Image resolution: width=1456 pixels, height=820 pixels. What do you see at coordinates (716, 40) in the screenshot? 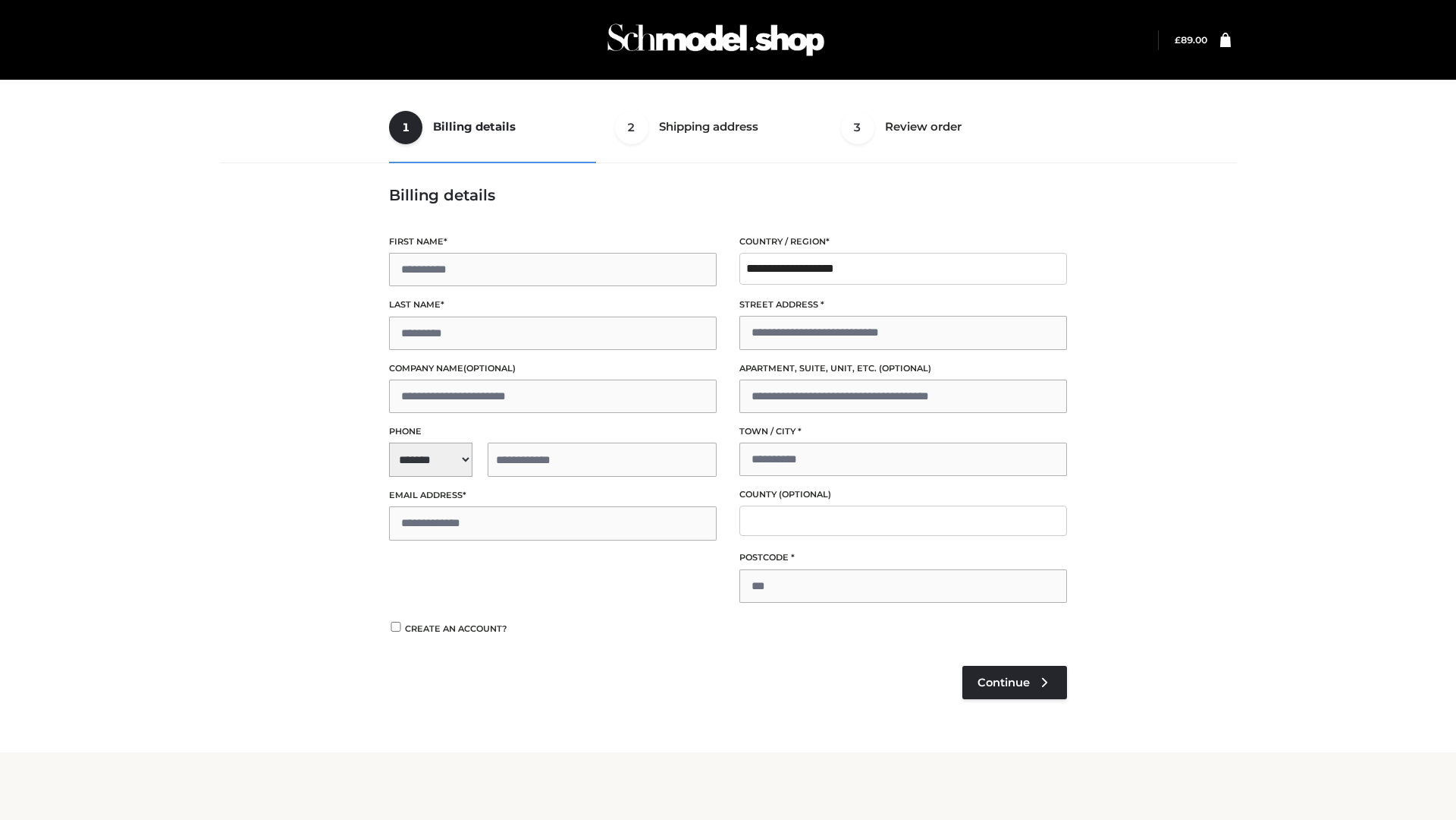
I see `a: Schmodel Admin 964` at bounding box center [716, 40].